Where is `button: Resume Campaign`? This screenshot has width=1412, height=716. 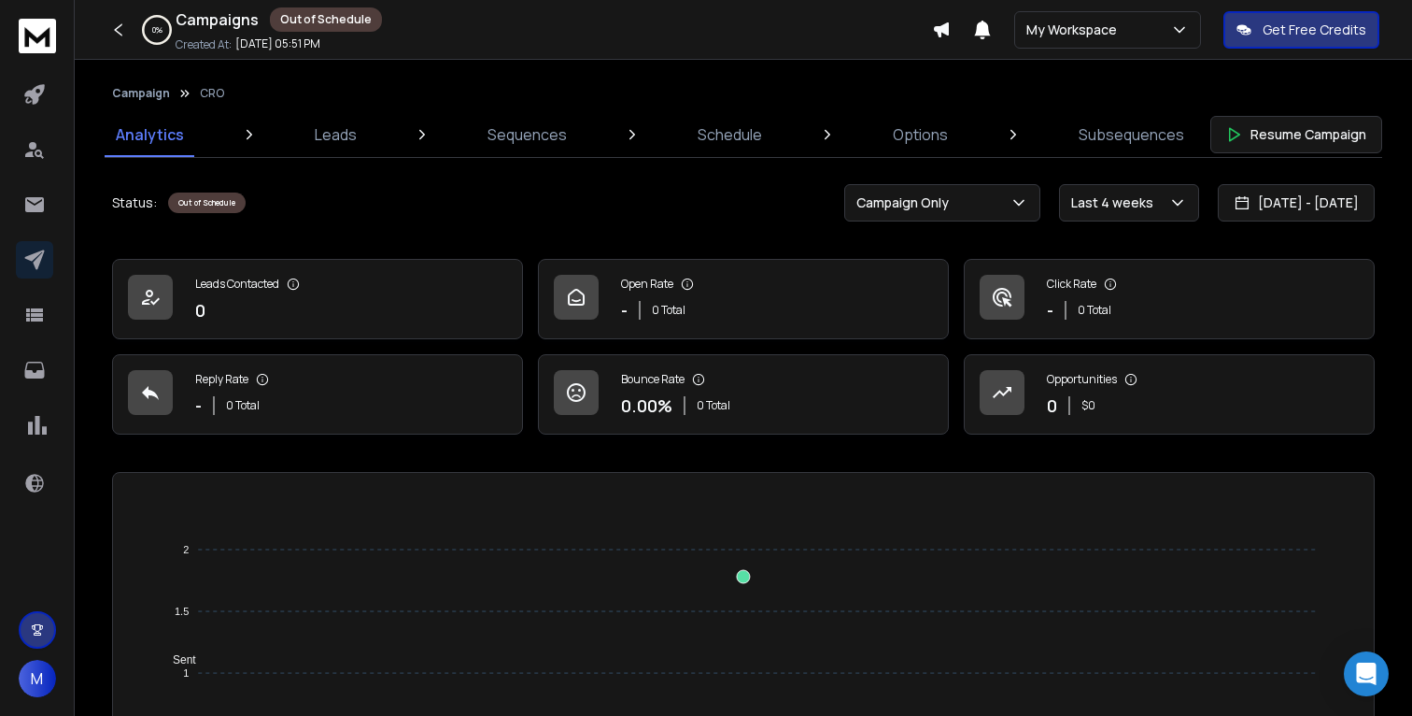 button: Resume Campaign is located at coordinates (1297, 135).